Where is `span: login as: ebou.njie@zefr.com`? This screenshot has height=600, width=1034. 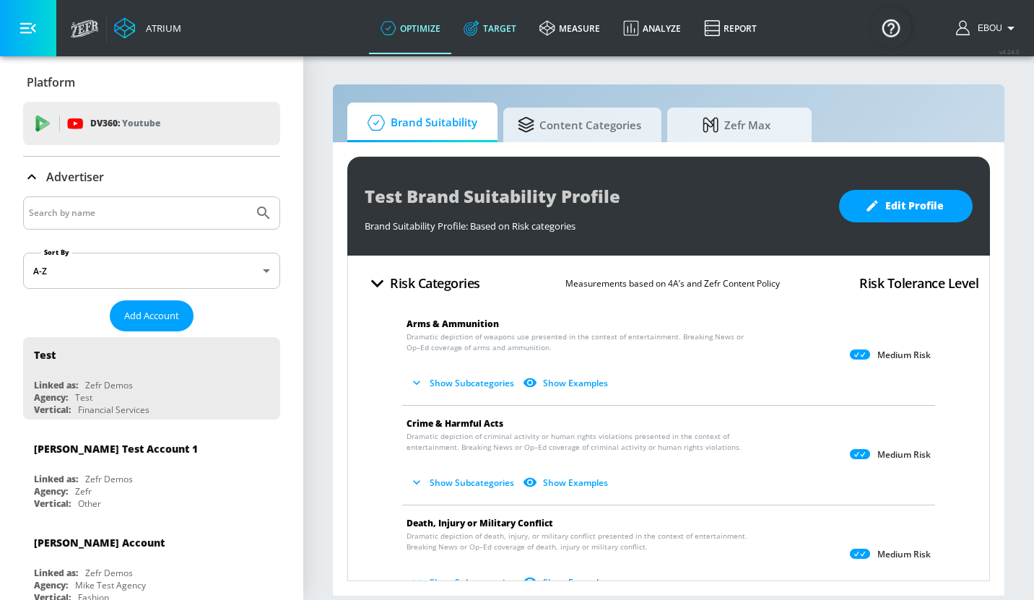 span: login as: ebou.njie@zefr.com is located at coordinates (987, 28).